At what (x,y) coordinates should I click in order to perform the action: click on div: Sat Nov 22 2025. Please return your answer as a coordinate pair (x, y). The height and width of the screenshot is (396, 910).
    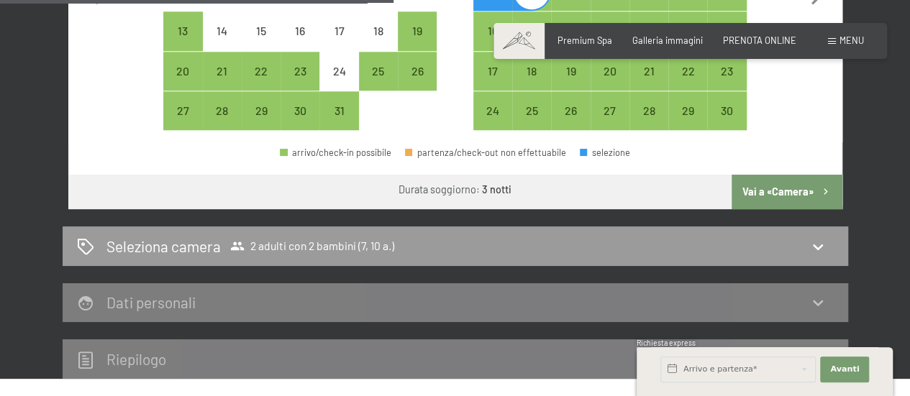
    Looking at the image, I should click on (688, 71).